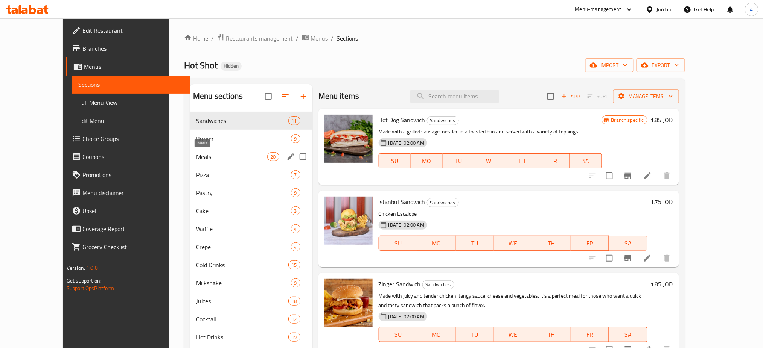  I want to click on span: FR, so click(590, 335).